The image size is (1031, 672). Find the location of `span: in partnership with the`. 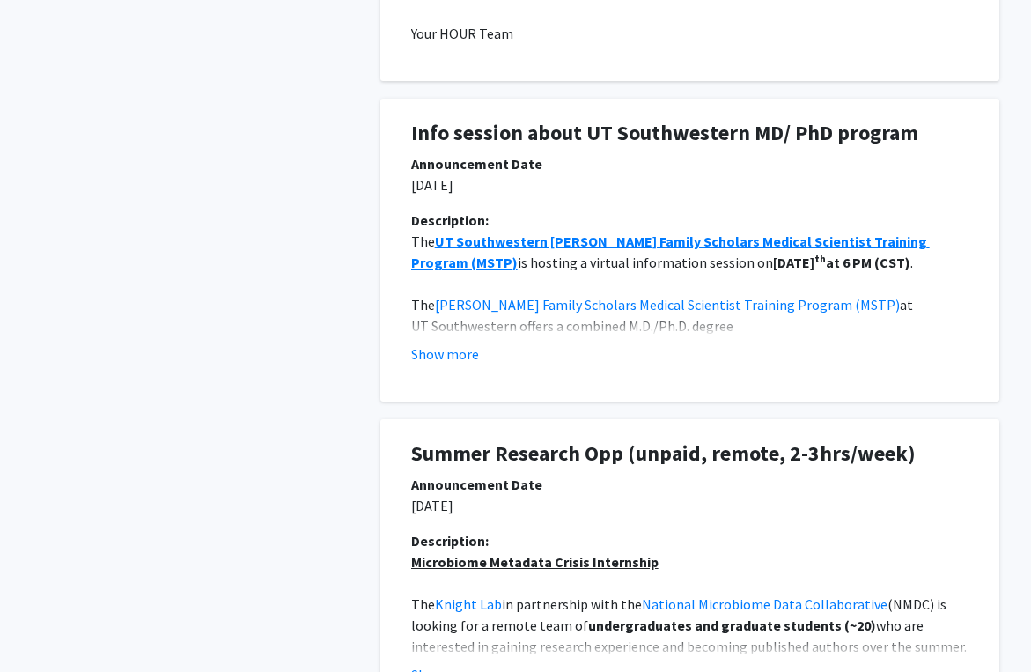

span: in partnership with the is located at coordinates (571, 604).